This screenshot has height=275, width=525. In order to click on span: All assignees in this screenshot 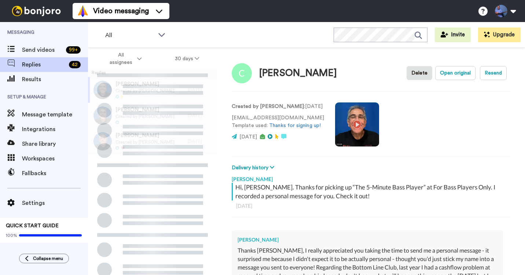, I will do `click(121, 59)`.